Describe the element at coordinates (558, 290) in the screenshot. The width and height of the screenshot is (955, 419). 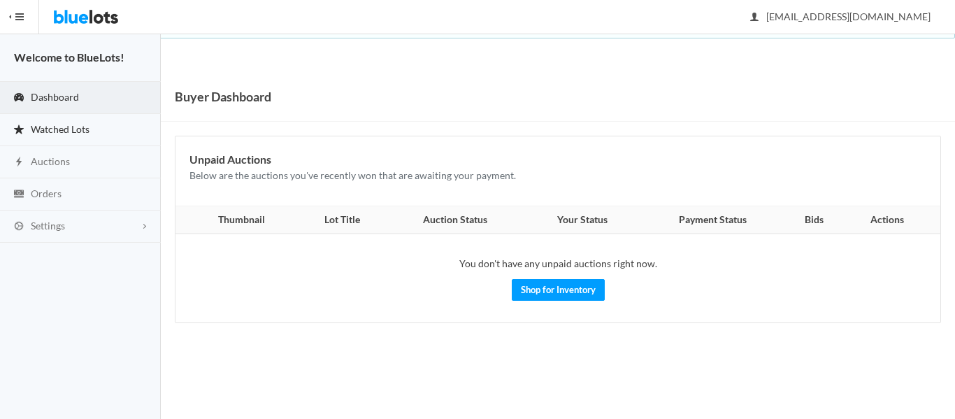
I see `a: Shop for Inventory` at that location.